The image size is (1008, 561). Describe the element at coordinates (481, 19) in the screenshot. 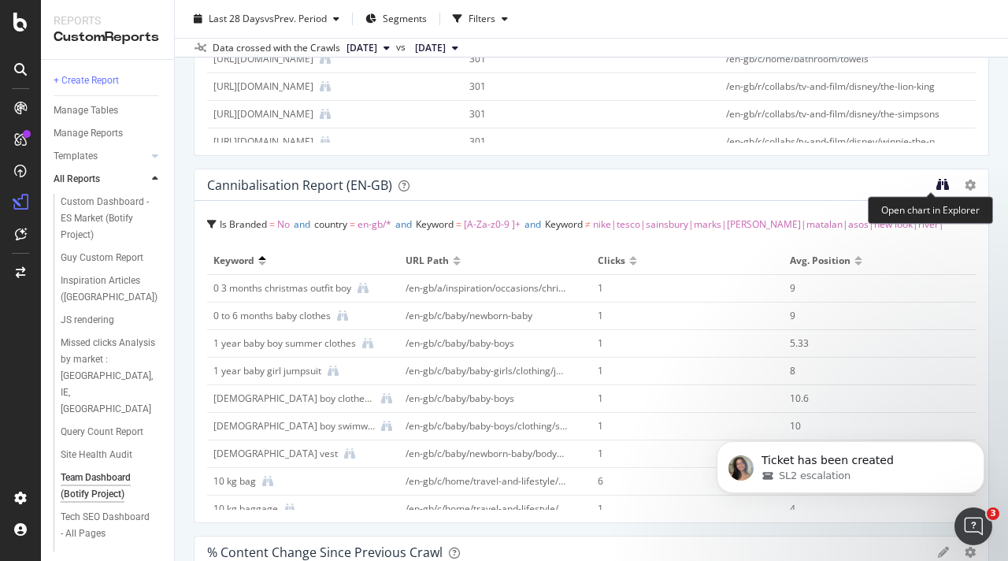

I see `button: Filters` at that location.